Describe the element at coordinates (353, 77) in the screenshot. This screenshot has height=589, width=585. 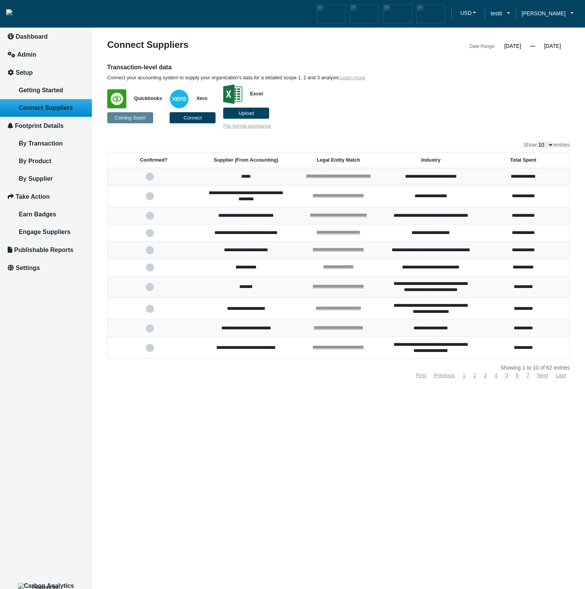
I see `a: Learn more` at that location.